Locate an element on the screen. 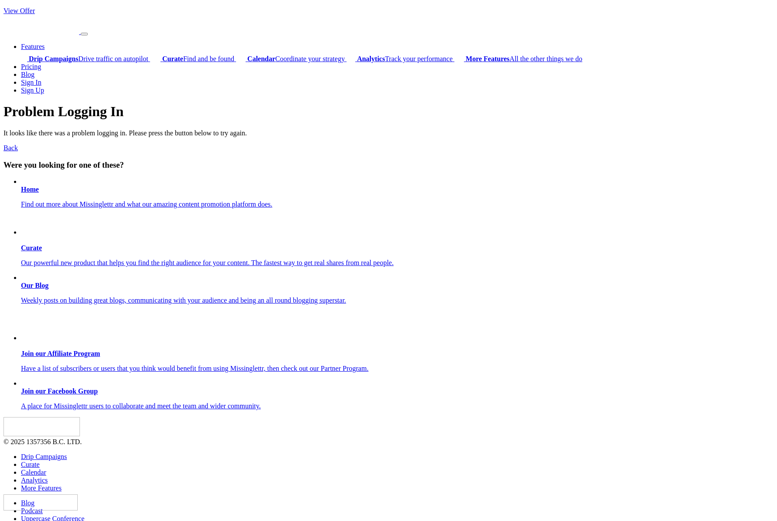 This screenshot has width=777, height=521. b: More Features is located at coordinates (487, 59).